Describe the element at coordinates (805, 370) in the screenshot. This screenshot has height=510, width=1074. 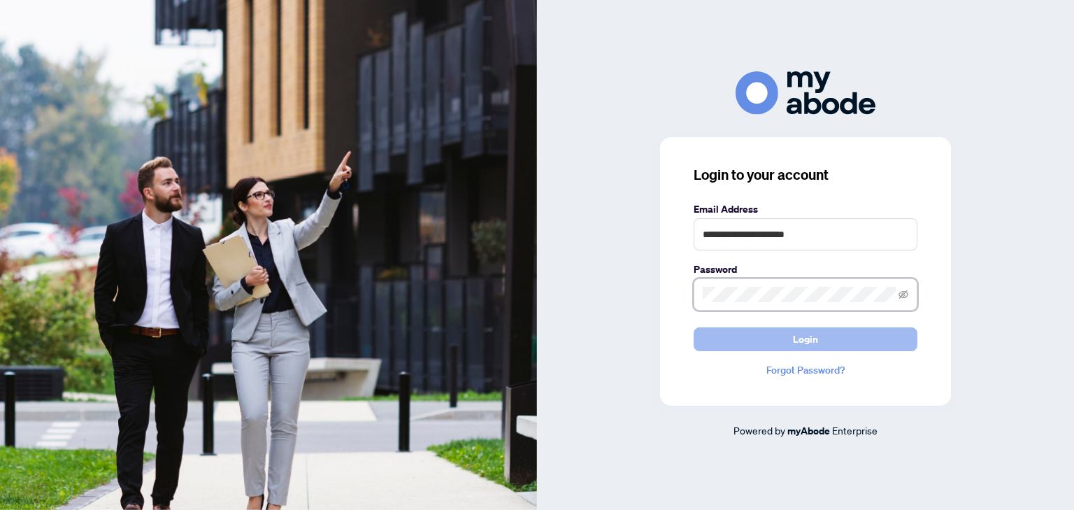
I see `a: Forgot Password?` at that location.